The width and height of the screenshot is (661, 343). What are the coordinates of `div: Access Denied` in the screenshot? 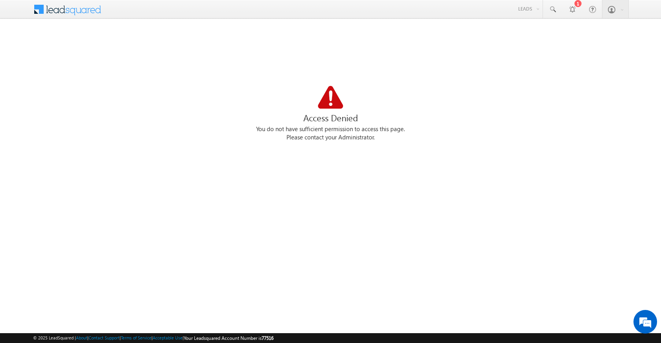 It's located at (330, 118).